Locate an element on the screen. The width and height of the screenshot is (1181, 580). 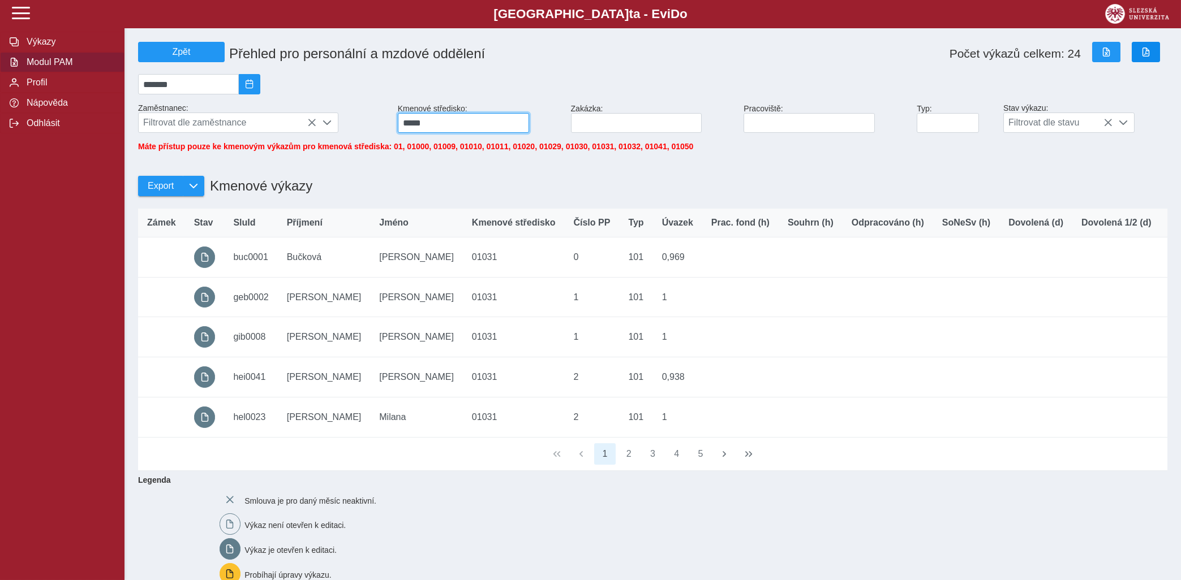
span: Výkazy is located at coordinates (69, 42).